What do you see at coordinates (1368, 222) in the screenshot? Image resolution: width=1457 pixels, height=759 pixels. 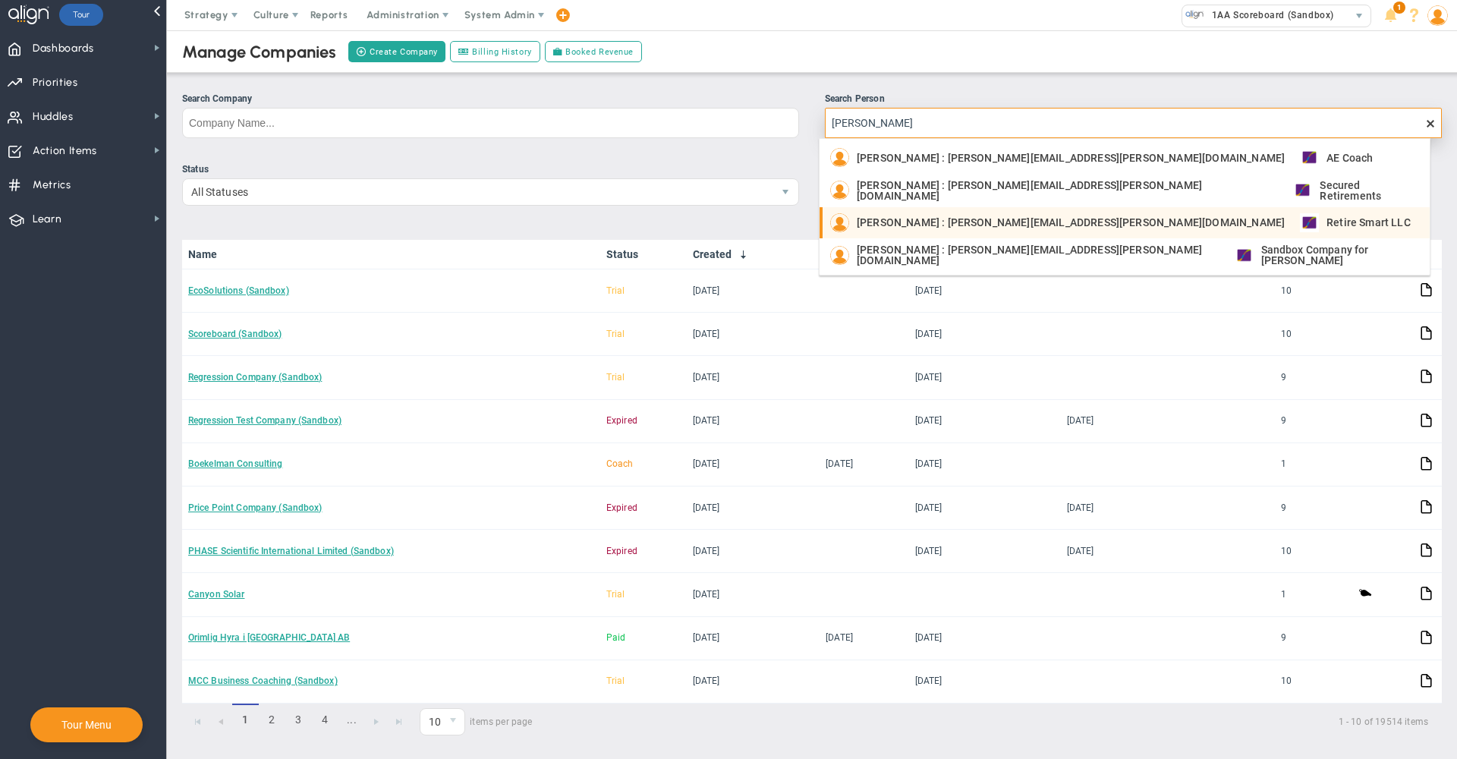 I see `span: Retire Smart LLC` at bounding box center [1368, 222].